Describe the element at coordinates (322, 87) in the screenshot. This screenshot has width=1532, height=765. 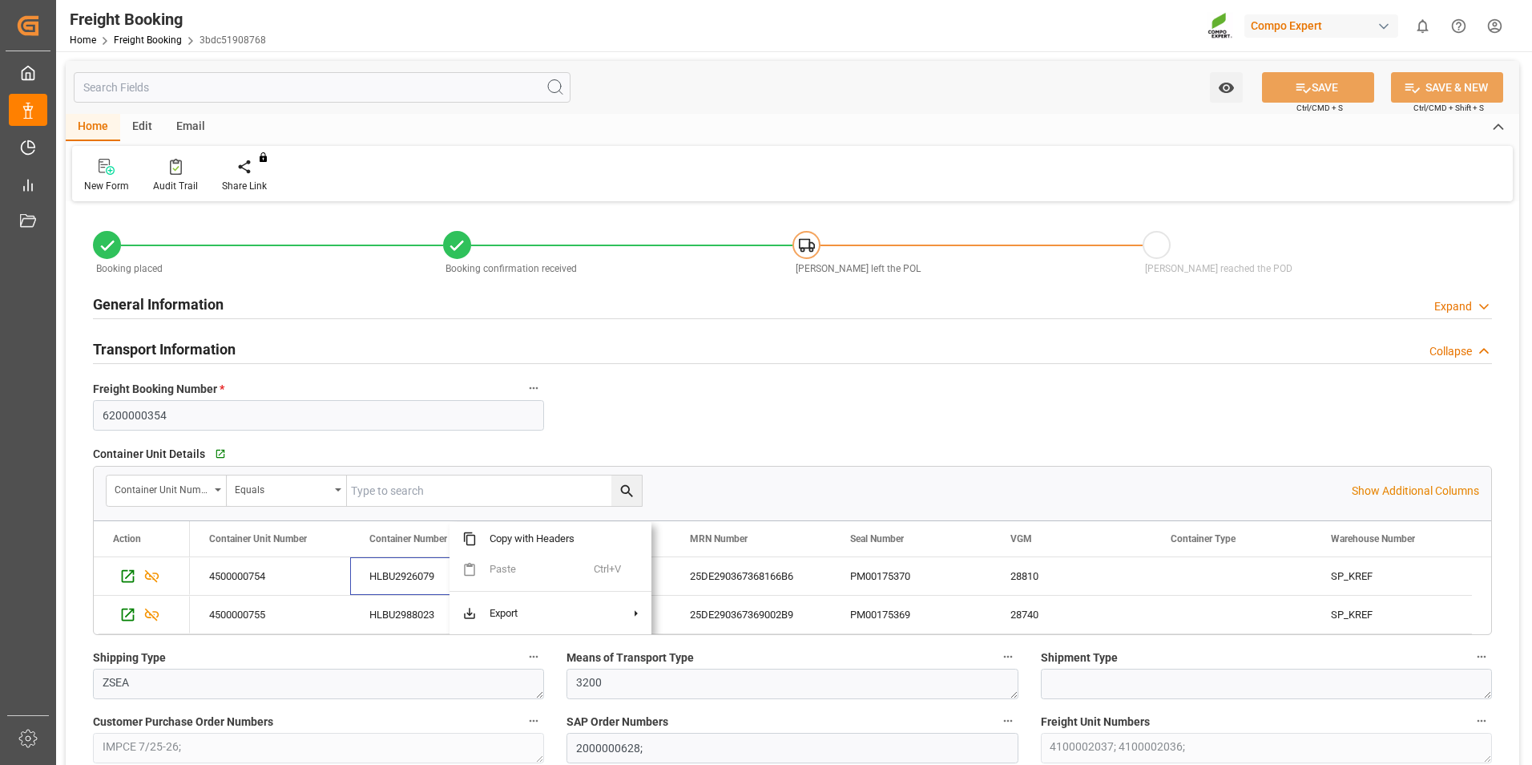
I see `input: Search Fields` at that location.